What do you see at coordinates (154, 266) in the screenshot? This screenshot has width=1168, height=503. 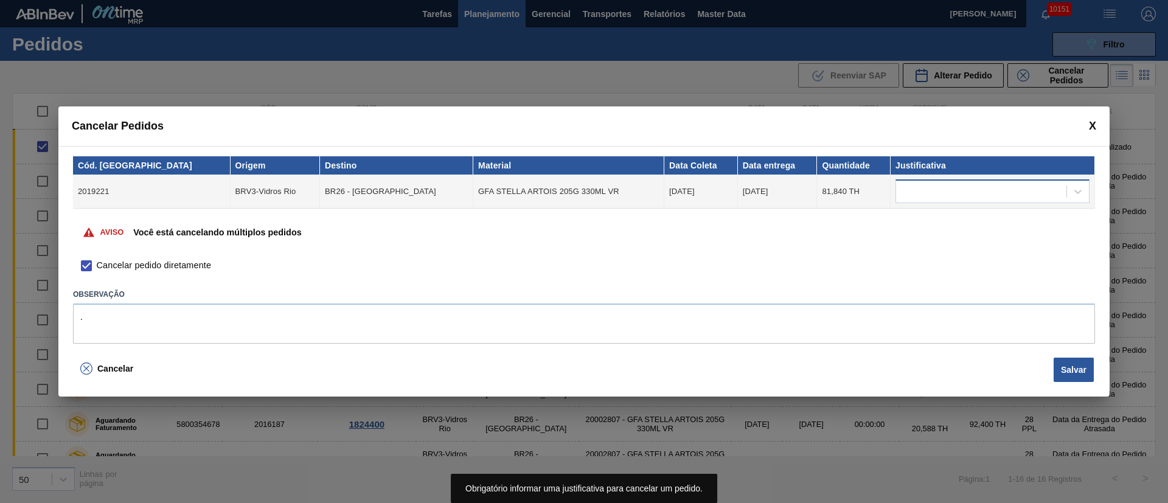 I see `span: Cancelar pedido diretamente` at bounding box center [154, 266].